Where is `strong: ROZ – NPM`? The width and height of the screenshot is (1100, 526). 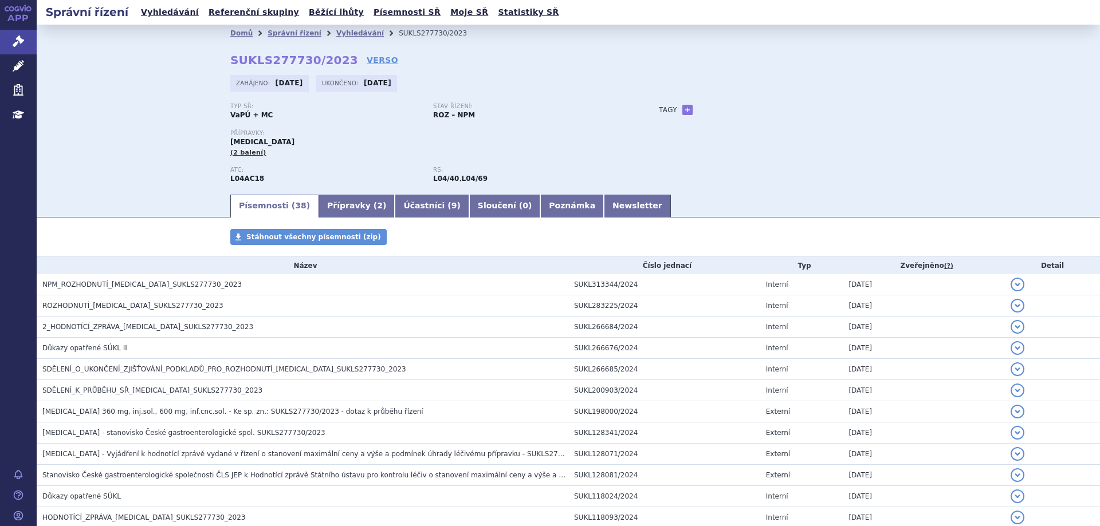
strong: ROZ – NPM is located at coordinates (454, 115).